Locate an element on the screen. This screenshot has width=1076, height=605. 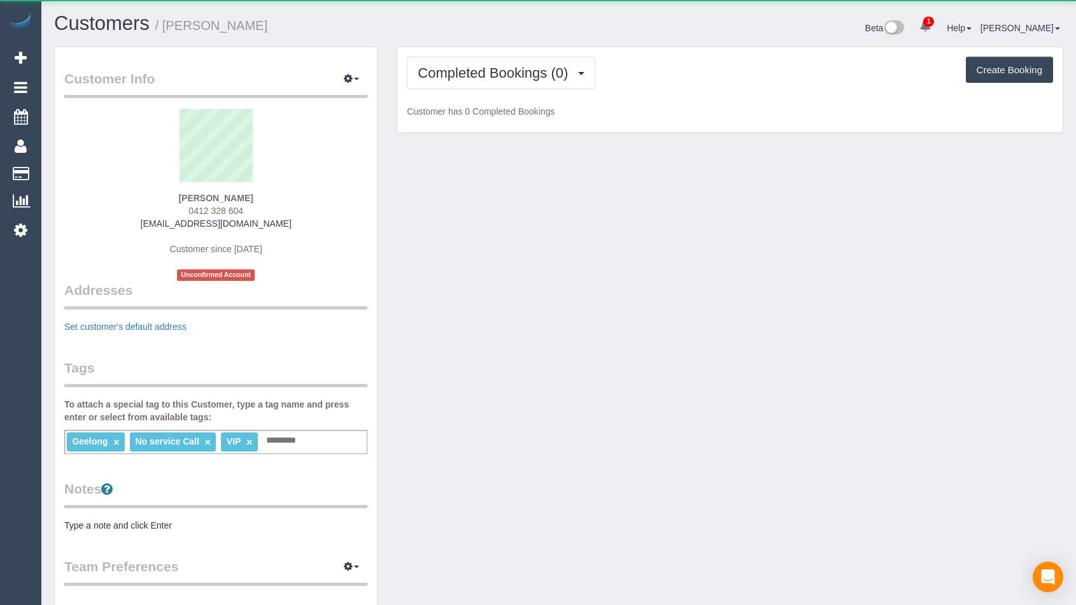
a: Automaid Logo is located at coordinates (20, 22).